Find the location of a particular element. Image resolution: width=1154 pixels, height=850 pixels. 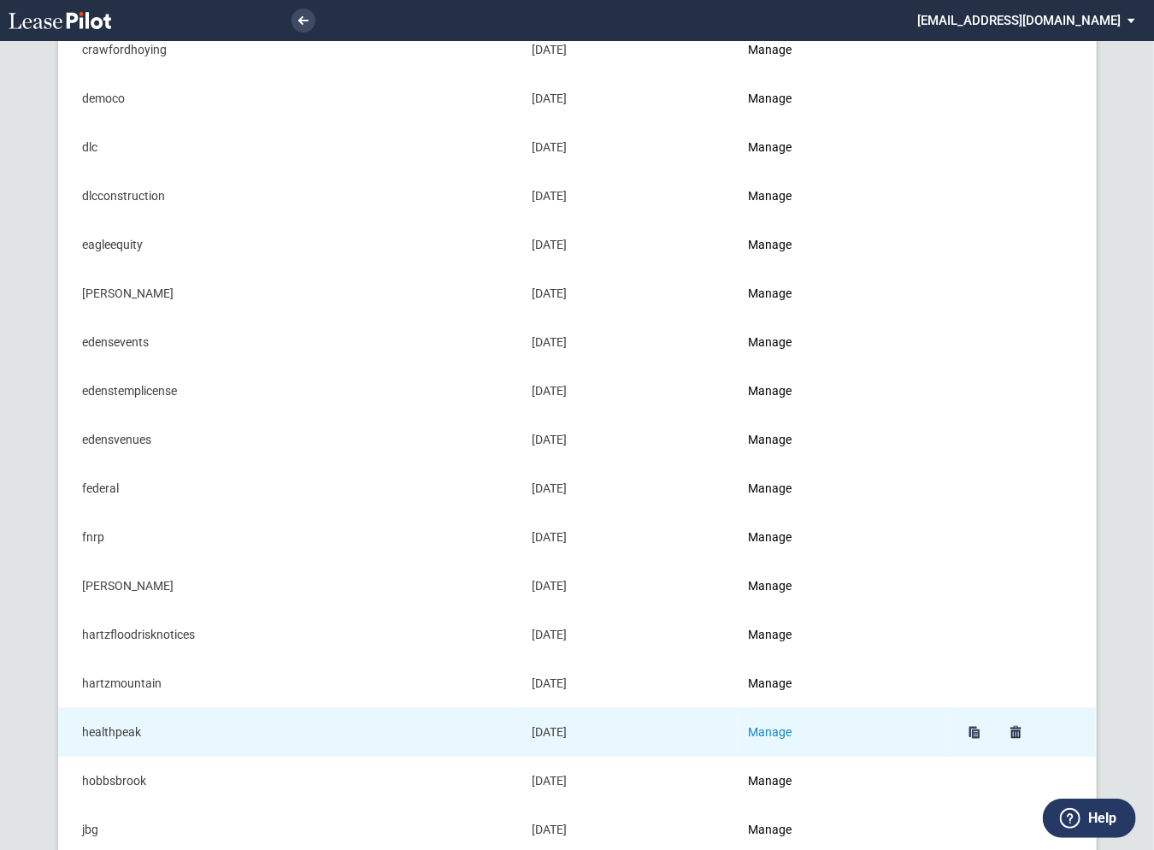

td: healthpeak is located at coordinates (289, 732).